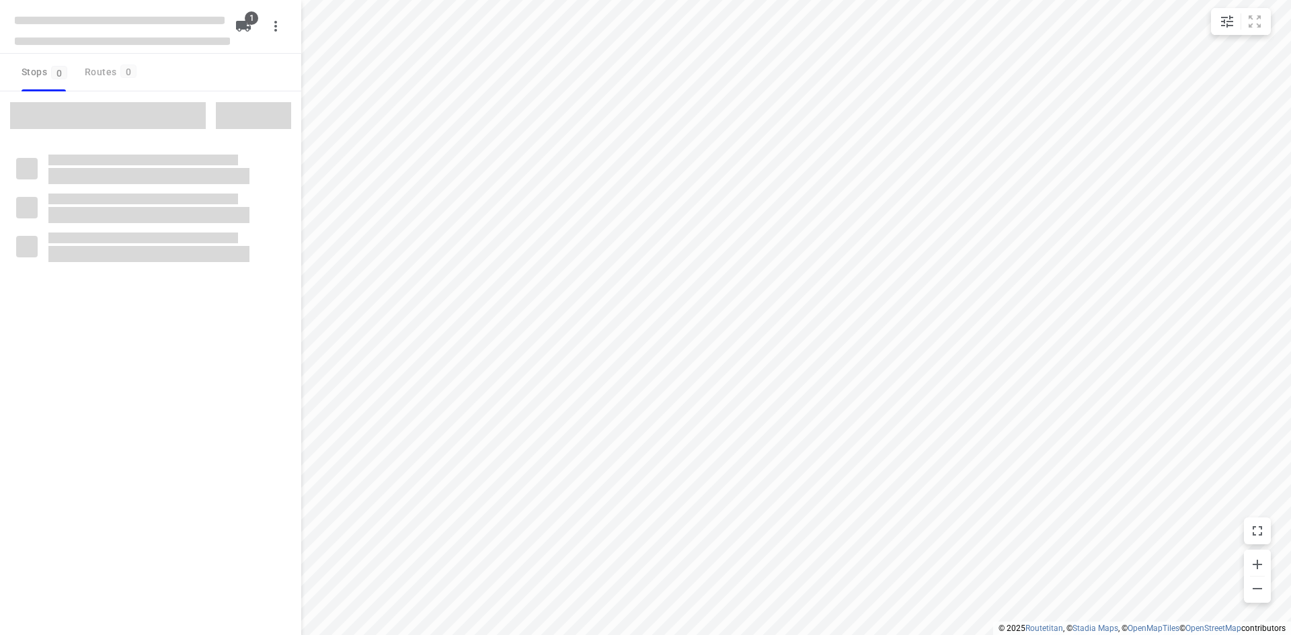 This screenshot has height=635, width=1291. Describe the element at coordinates (1241, 22) in the screenshot. I see `div: small contained button group` at that location.